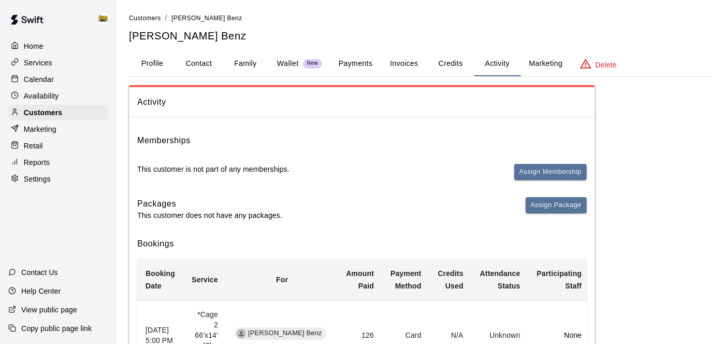 Image resolution: width=723 pixels, height=344 pixels. What do you see at coordinates (500, 279) in the screenshot?
I see `b: Attendance Status` at bounding box center [500, 279].